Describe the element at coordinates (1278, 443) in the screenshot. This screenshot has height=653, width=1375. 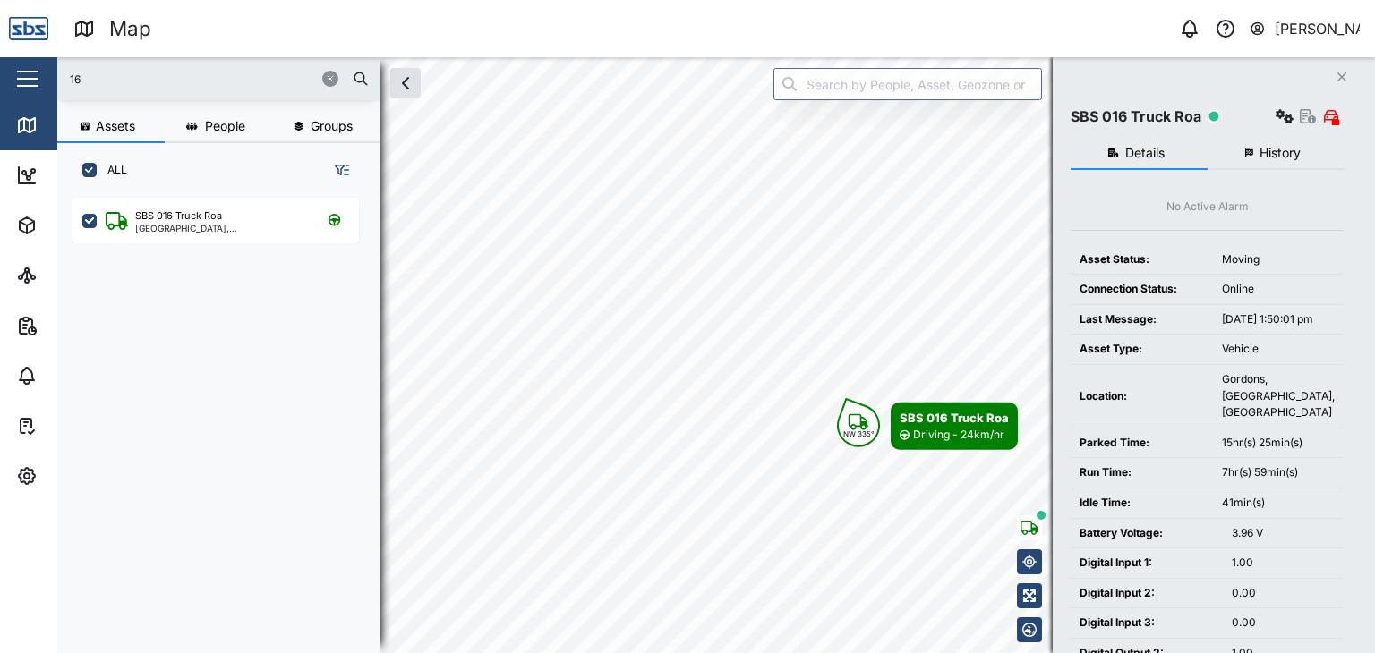
I see `div: 15hr(s) 25min(s)` at that location.